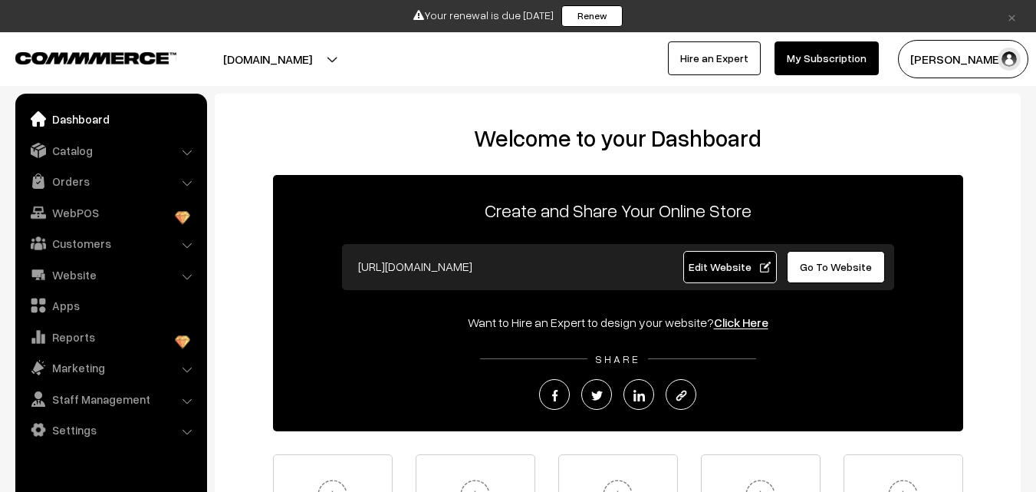 This screenshot has width=1036, height=492. I want to click on img: user, so click(1009, 59).